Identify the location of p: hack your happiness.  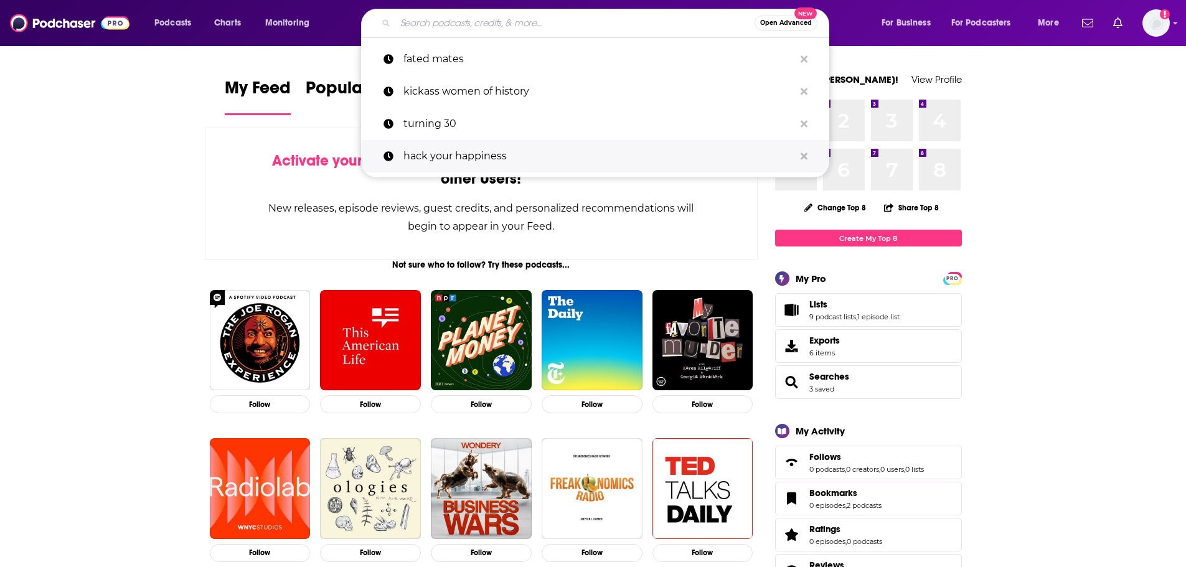
(599, 156).